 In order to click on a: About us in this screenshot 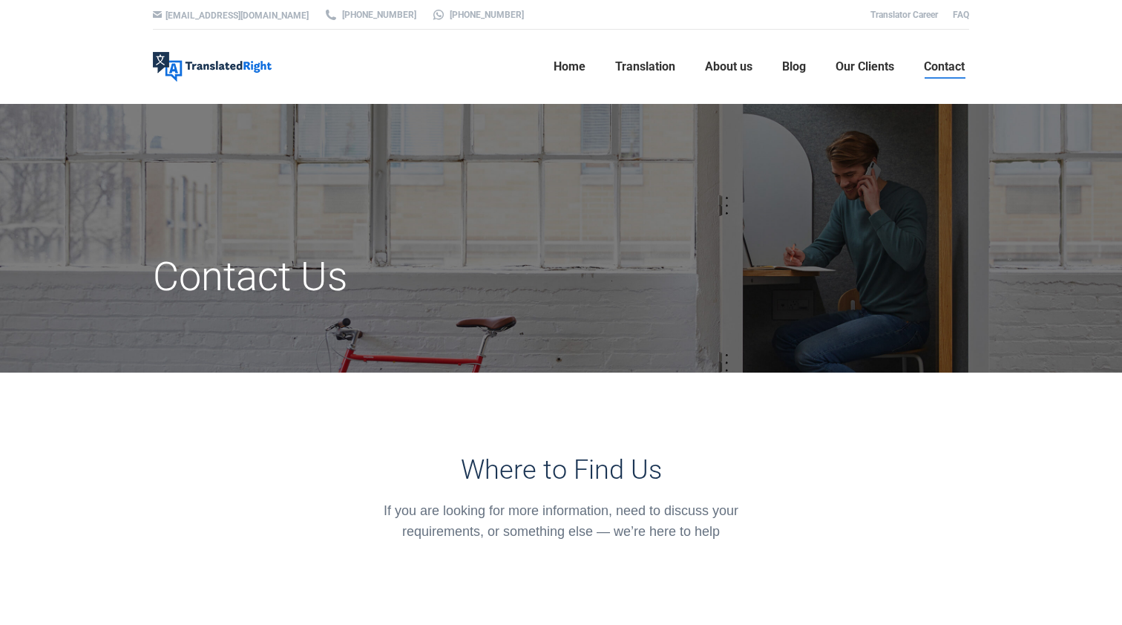, I will do `click(728, 67)`.